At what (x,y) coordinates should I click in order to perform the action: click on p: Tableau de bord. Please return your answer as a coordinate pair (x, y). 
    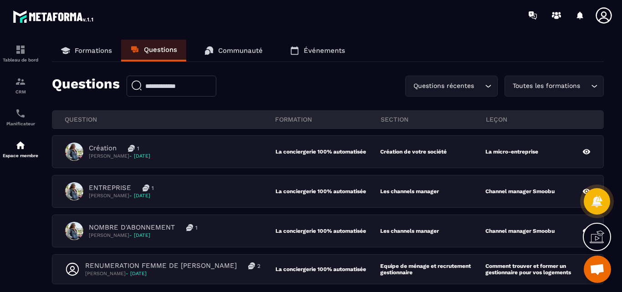
    Looking at the image, I should click on (20, 60).